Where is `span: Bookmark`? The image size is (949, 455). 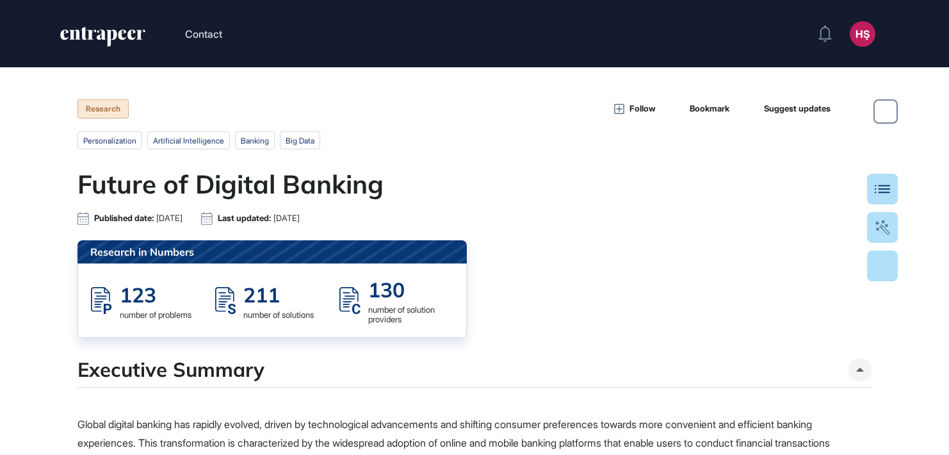
span: Bookmark is located at coordinates (709, 109).